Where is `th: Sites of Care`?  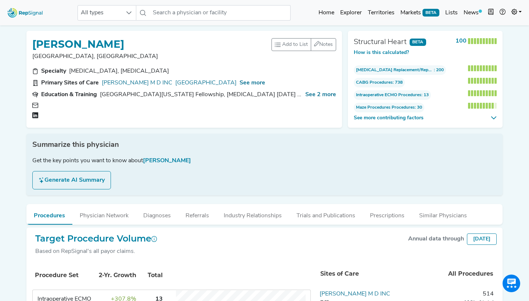 th: Sites of Care is located at coordinates (362, 274).